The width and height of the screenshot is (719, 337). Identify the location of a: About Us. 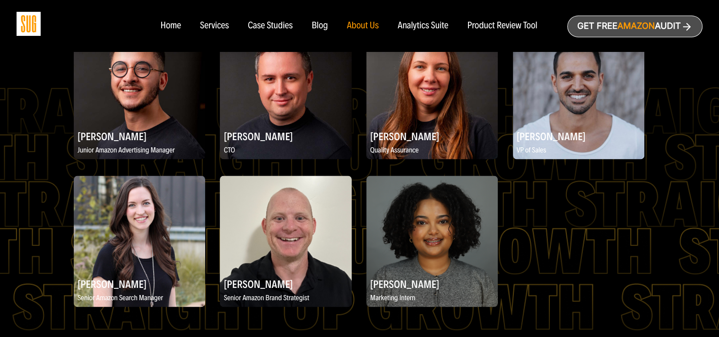
(363, 26).